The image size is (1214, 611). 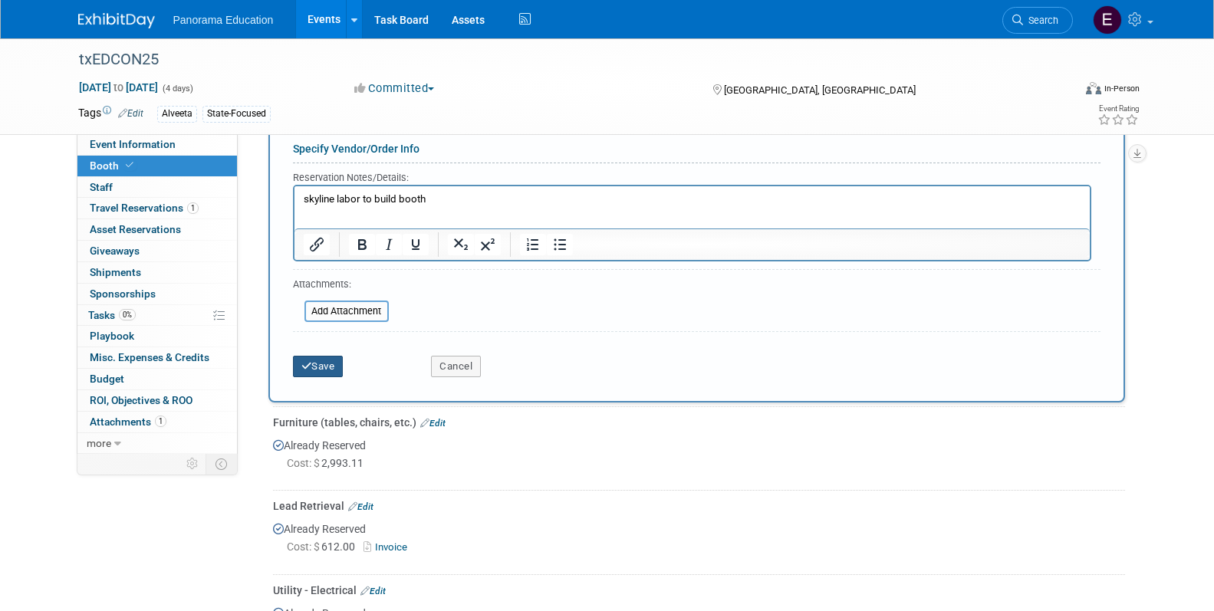 What do you see at coordinates (114, 251) in the screenshot?
I see `span: Giveaways` at bounding box center [114, 251].